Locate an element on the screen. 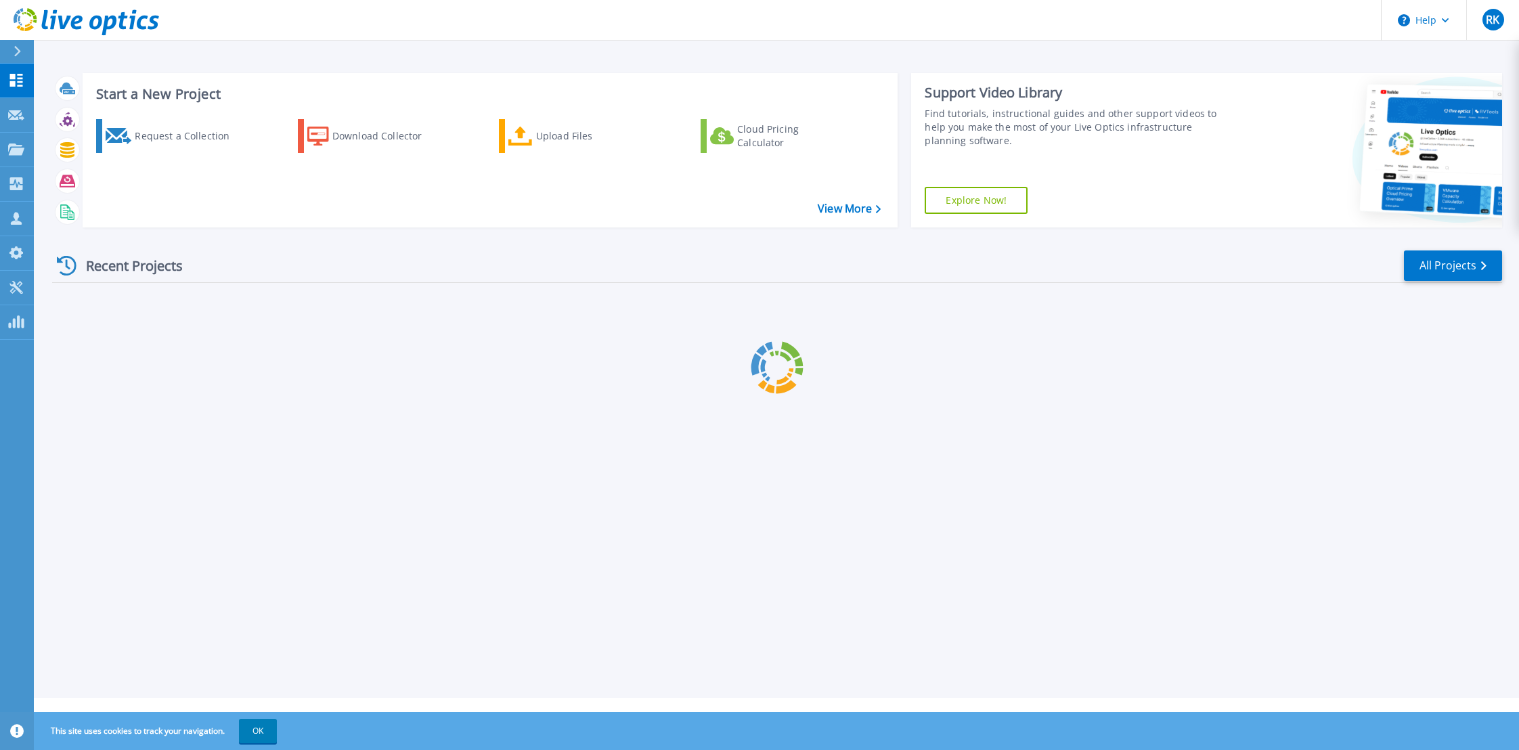 This screenshot has width=1519, height=750. a: View More is located at coordinates (849, 208).